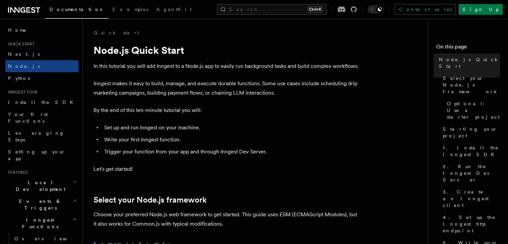 The image size is (508, 244). What do you see at coordinates (472, 110) in the screenshot?
I see `a: Optional: Use a starter project` at bounding box center [472, 110].